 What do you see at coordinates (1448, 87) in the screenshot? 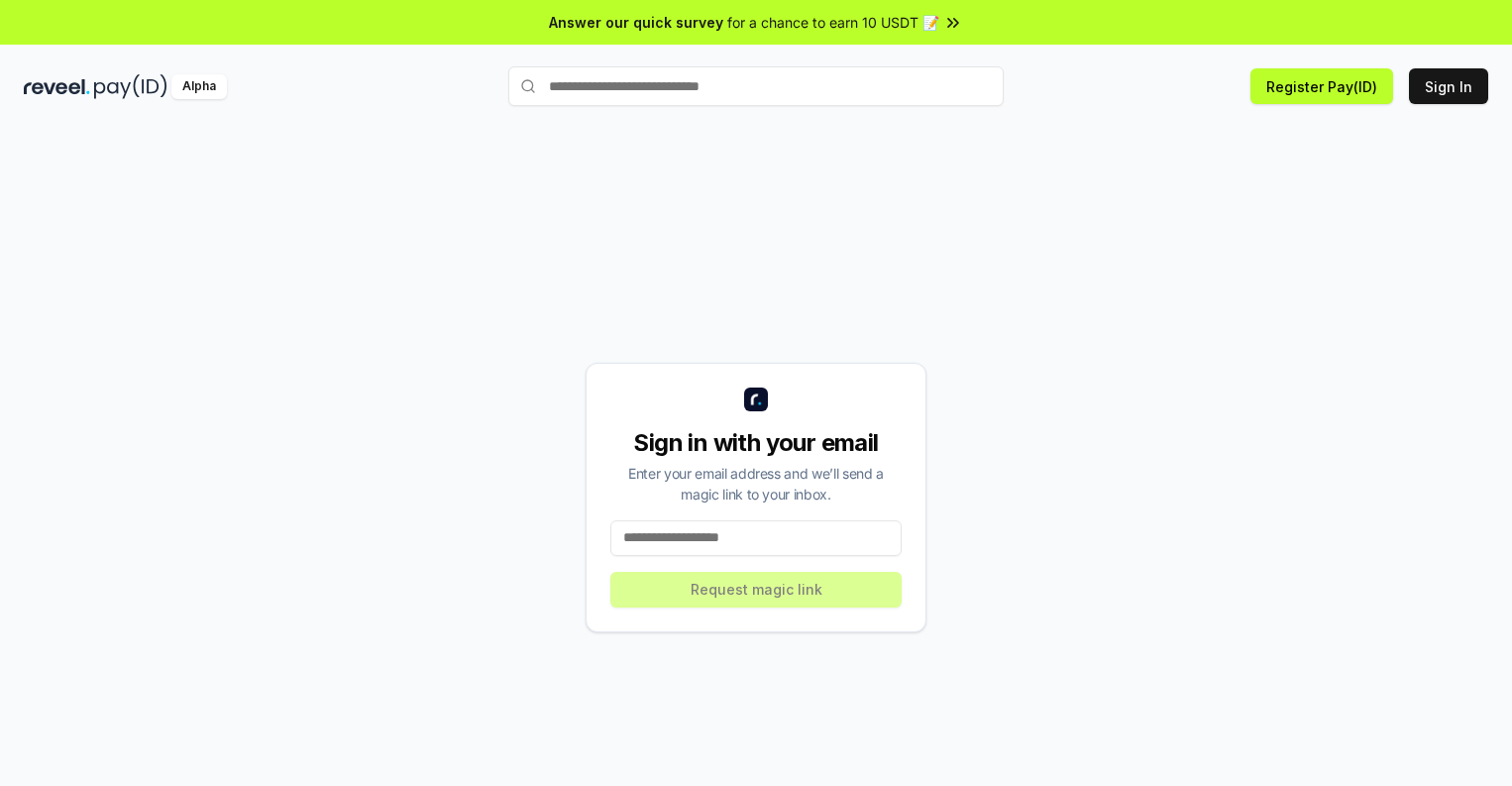
I see `button: Sign In` at bounding box center [1448, 87].